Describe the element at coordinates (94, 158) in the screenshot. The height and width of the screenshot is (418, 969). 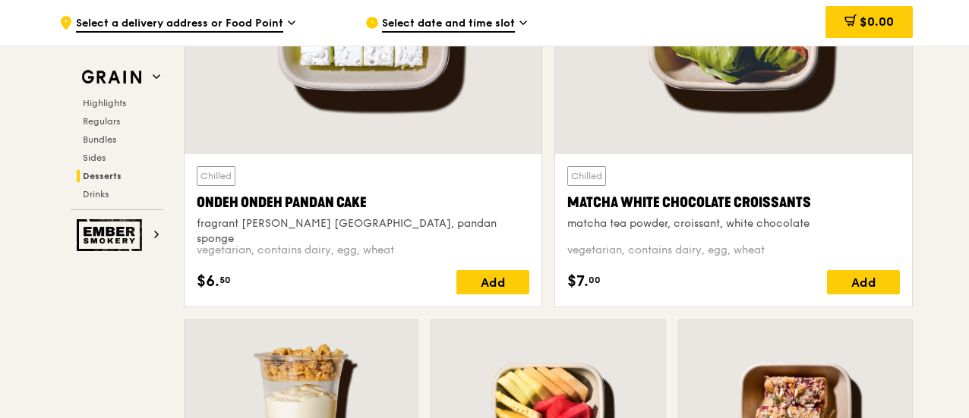
I see `span: Sides` at that location.